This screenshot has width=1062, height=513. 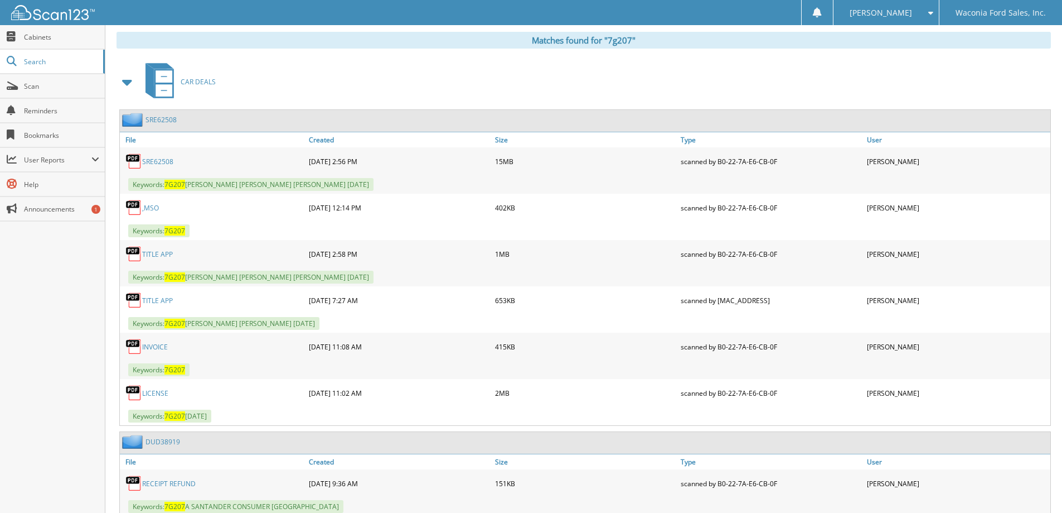 What do you see at coordinates (584, 40) in the screenshot?
I see `div: Matches found for "7g207"` at bounding box center [584, 40].